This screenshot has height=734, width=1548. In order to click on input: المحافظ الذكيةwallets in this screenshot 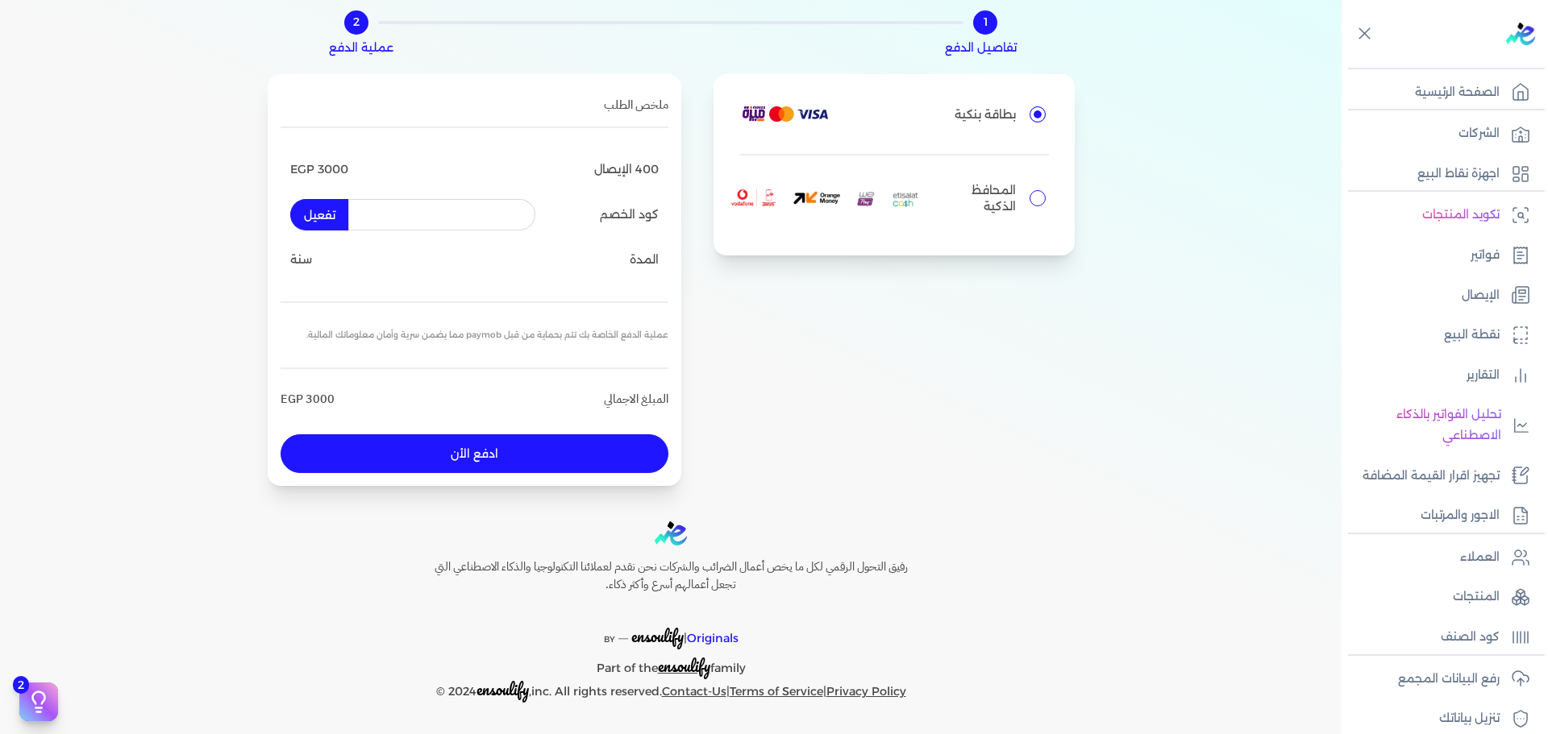, I will do `click(1037, 198)`.